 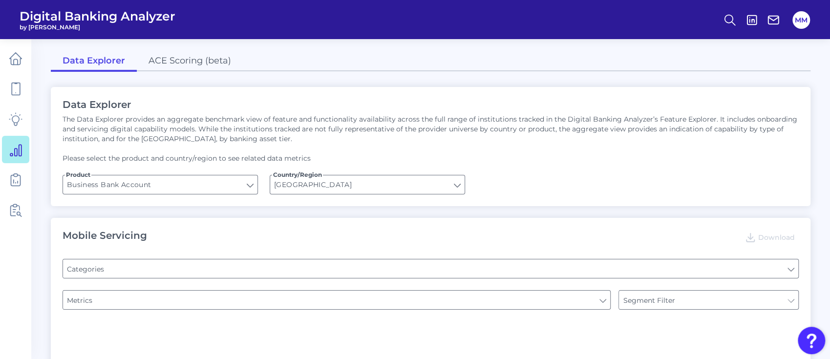 What do you see at coordinates (94, 62) in the screenshot?
I see `a: Data Explorer` at bounding box center [94, 62].